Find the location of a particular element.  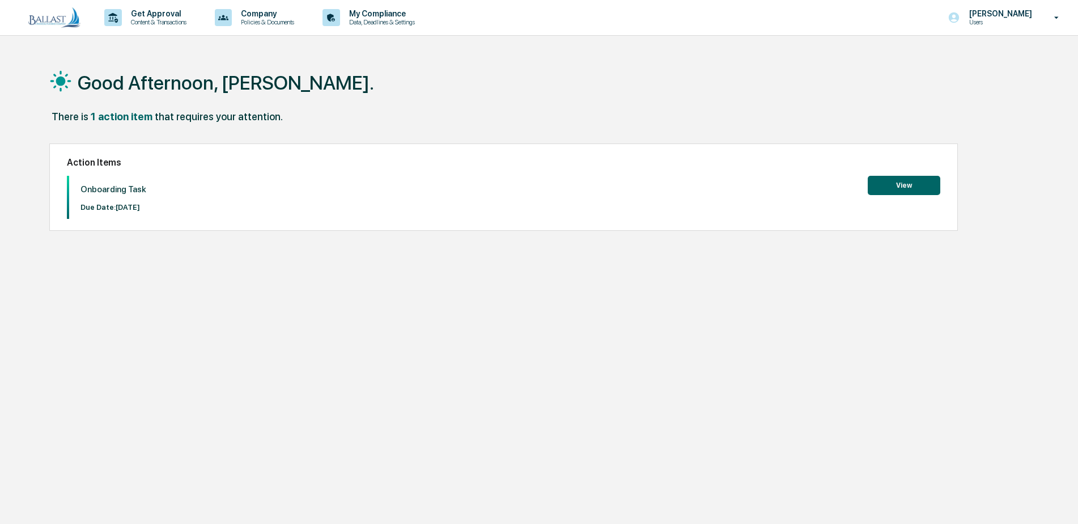

h2: Action Items is located at coordinates (503, 162).